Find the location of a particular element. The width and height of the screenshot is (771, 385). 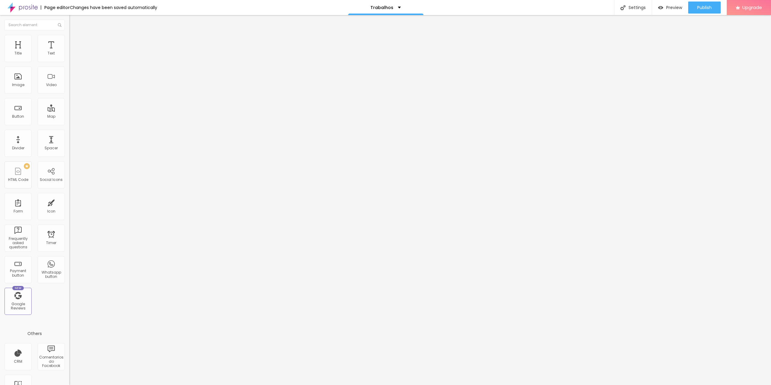

span: Upgrade is located at coordinates (752, 7).